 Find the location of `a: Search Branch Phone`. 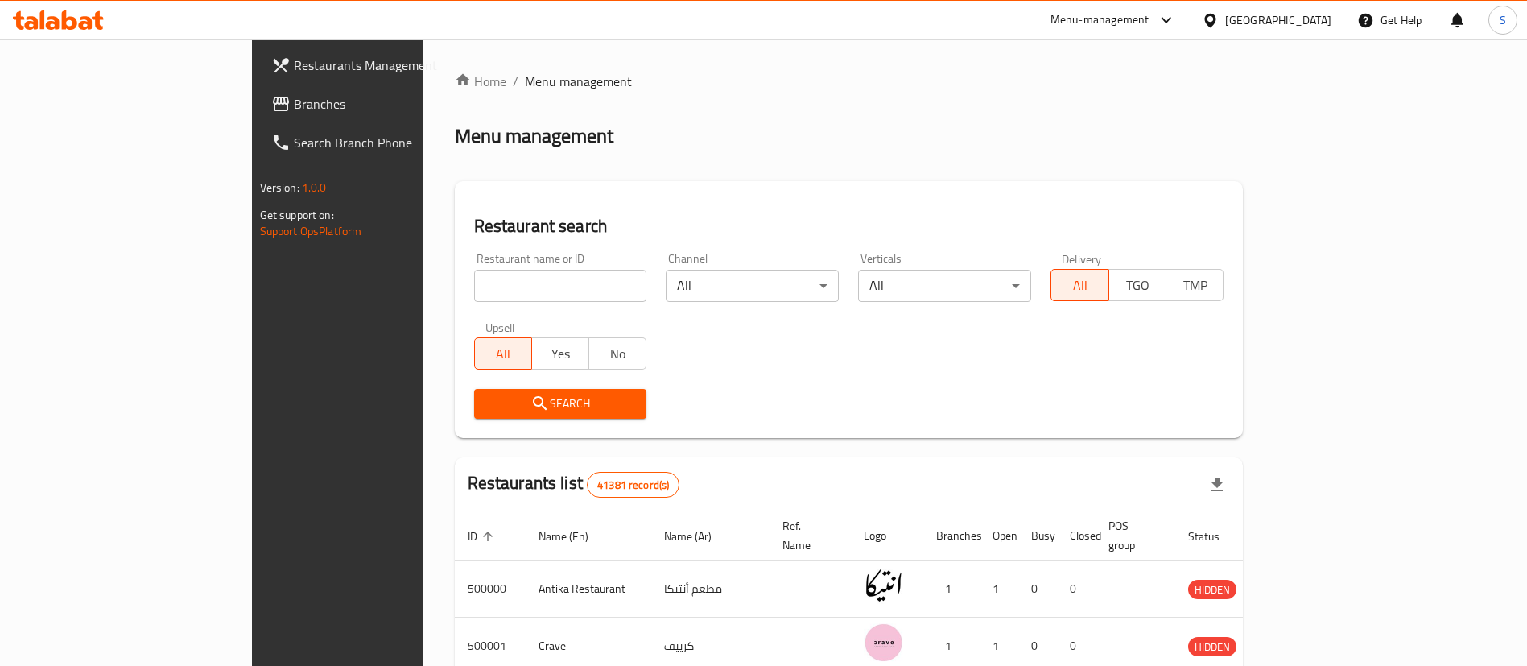

a: Search Branch Phone is located at coordinates (382, 142).